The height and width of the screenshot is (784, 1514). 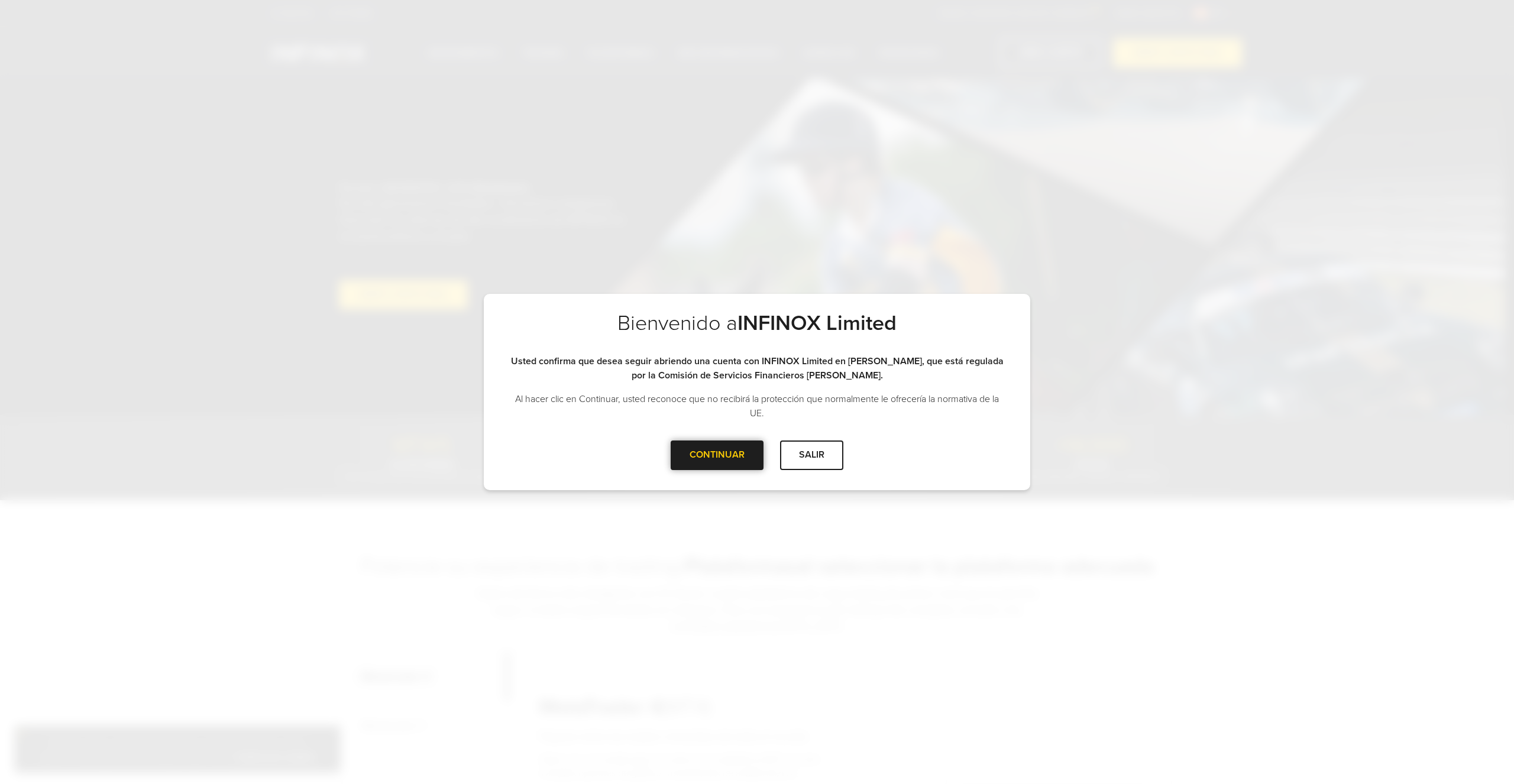 What do you see at coordinates (811, 454) in the screenshot?
I see `div: SALIR` at bounding box center [811, 454].